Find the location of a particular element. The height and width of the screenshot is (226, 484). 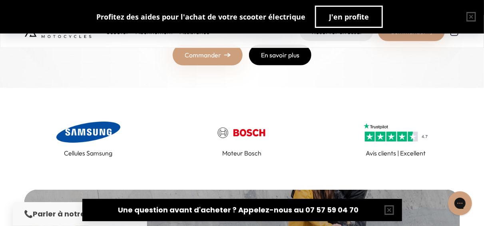

a: Avis clients | Excellent is located at coordinates (395, 139).